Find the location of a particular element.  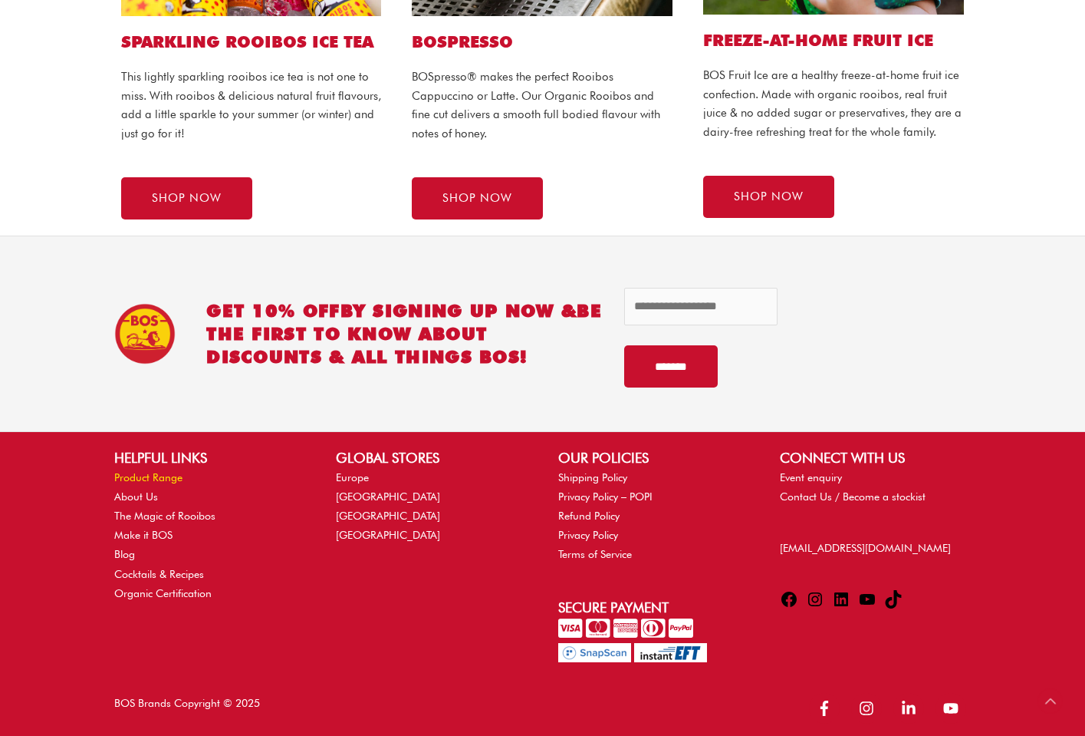

p: BOS Fruit Ice are a healthy freeze-at-home fruit ice confection. Made with organic rooibos, real ... is located at coordinates (834, 104).